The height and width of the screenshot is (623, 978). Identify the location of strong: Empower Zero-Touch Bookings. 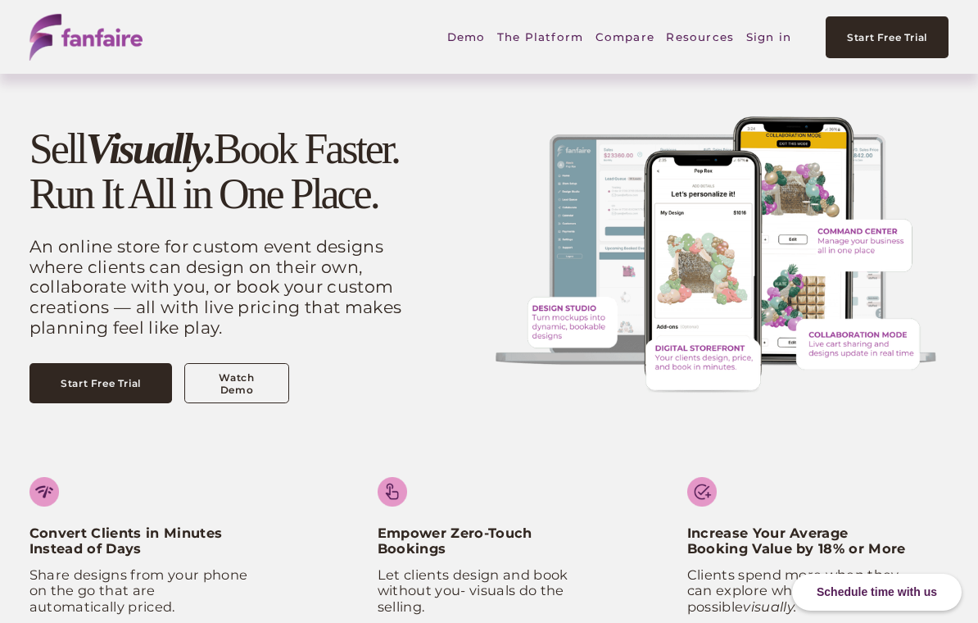
(457, 541).